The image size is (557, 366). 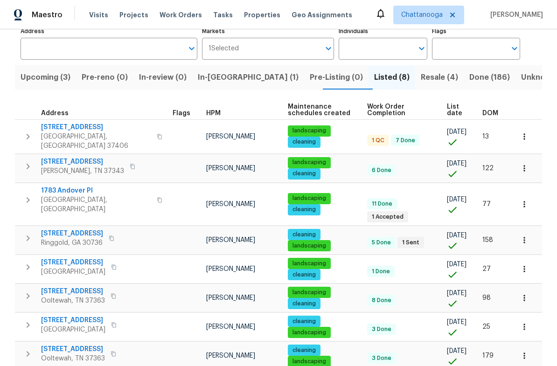 I want to click on span: Maestro, so click(x=47, y=15).